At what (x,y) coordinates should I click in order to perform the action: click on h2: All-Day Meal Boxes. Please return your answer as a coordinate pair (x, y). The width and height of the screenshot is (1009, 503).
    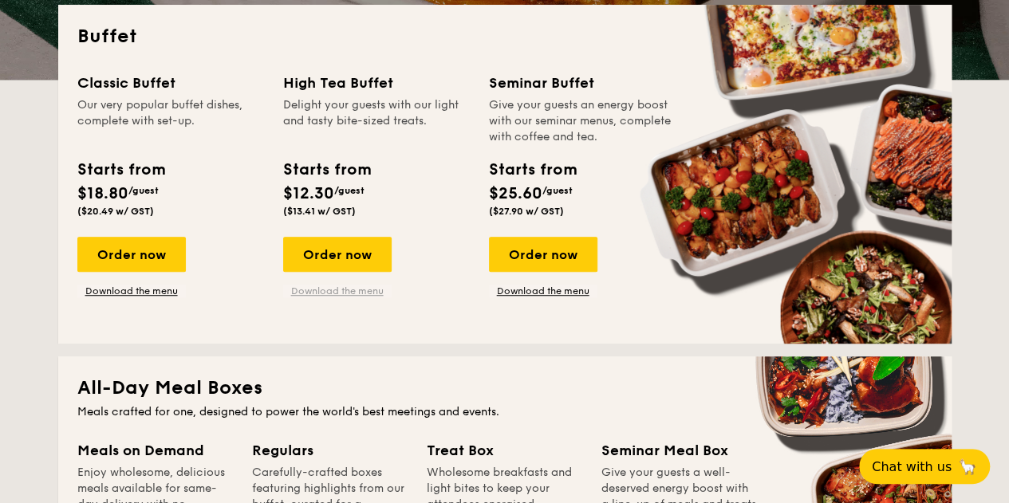
    Looking at the image, I should click on (505, 388).